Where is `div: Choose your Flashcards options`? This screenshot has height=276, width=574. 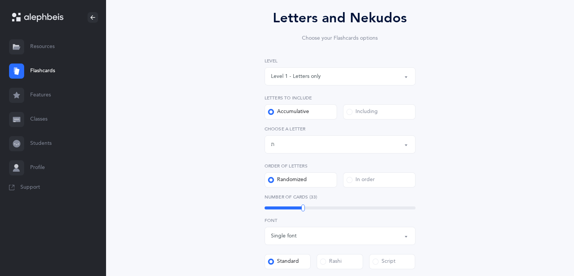
div: Choose your Flashcards options is located at coordinates (340, 38).